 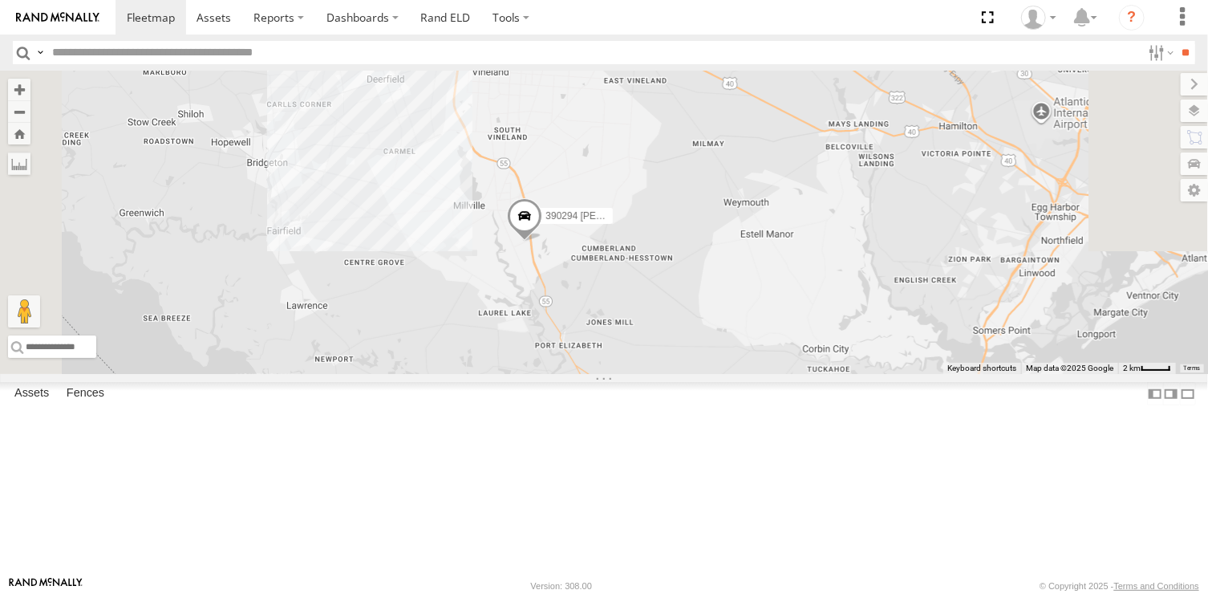 What do you see at coordinates (1132, 367) in the screenshot?
I see `span: 2 km` at bounding box center [1132, 367].